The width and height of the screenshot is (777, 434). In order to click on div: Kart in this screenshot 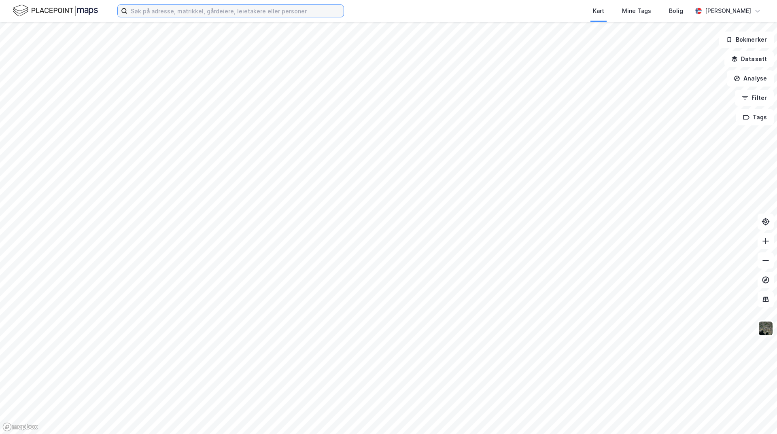, I will do `click(599, 11)`.